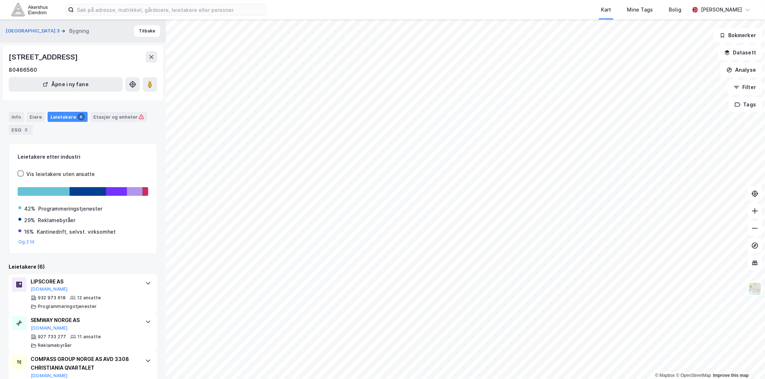 Image resolution: width=765 pixels, height=379 pixels. I want to click on img: akershus-eiendom-logo.9091f326c980b4bce74ccdd9f866810c.svg, so click(30, 9).